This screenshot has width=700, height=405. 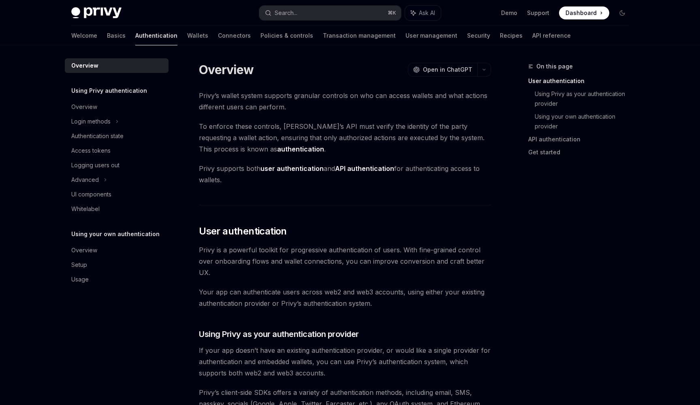 I want to click on a: Using Privy as your authentication provider, so click(x=585, y=99).